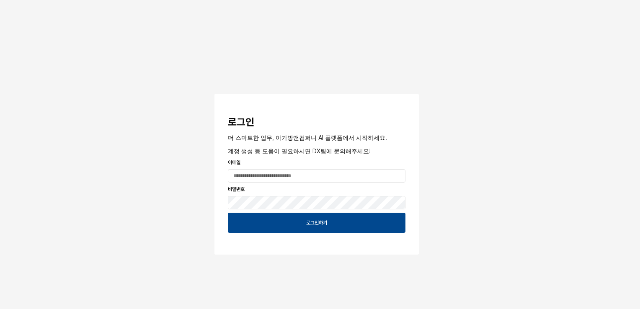 This screenshot has height=309, width=640. Describe the element at coordinates (317, 223) in the screenshot. I see `button: 로그인하기` at that location.